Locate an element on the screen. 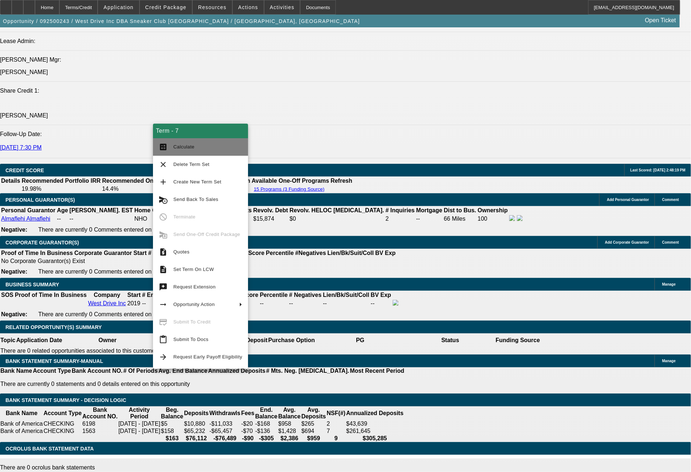  td: 66 Miles is located at coordinates (460, 219).